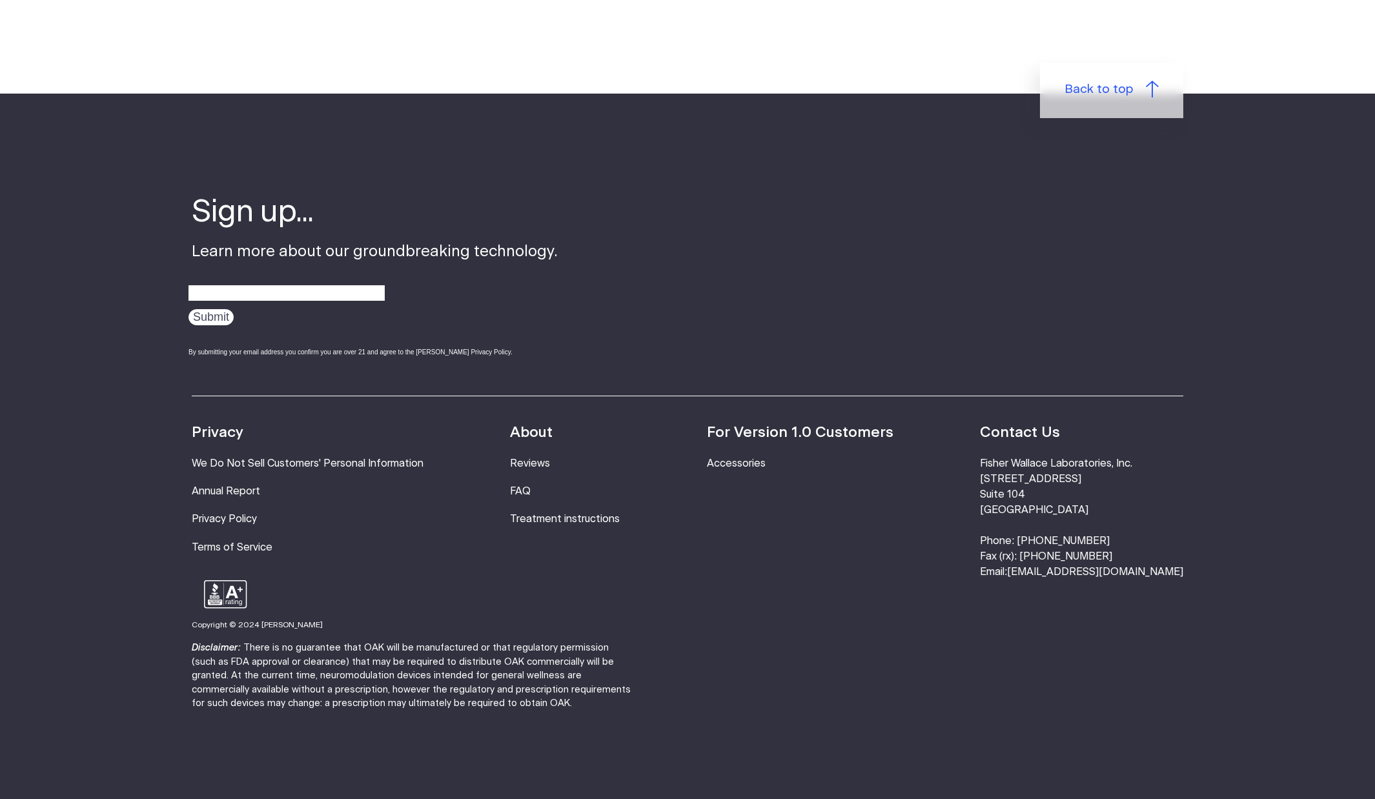 This screenshot has width=1375, height=799. Describe the element at coordinates (211, 317) in the screenshot. I see `input: Submit` at that location.